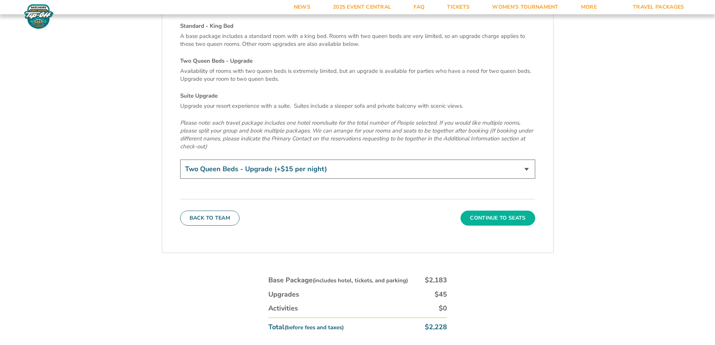 The height and width of the screenshot is (345, 715). Describe the element at coordinates (435, 280) in the screenshot. I see `div: $2,183` at that location.